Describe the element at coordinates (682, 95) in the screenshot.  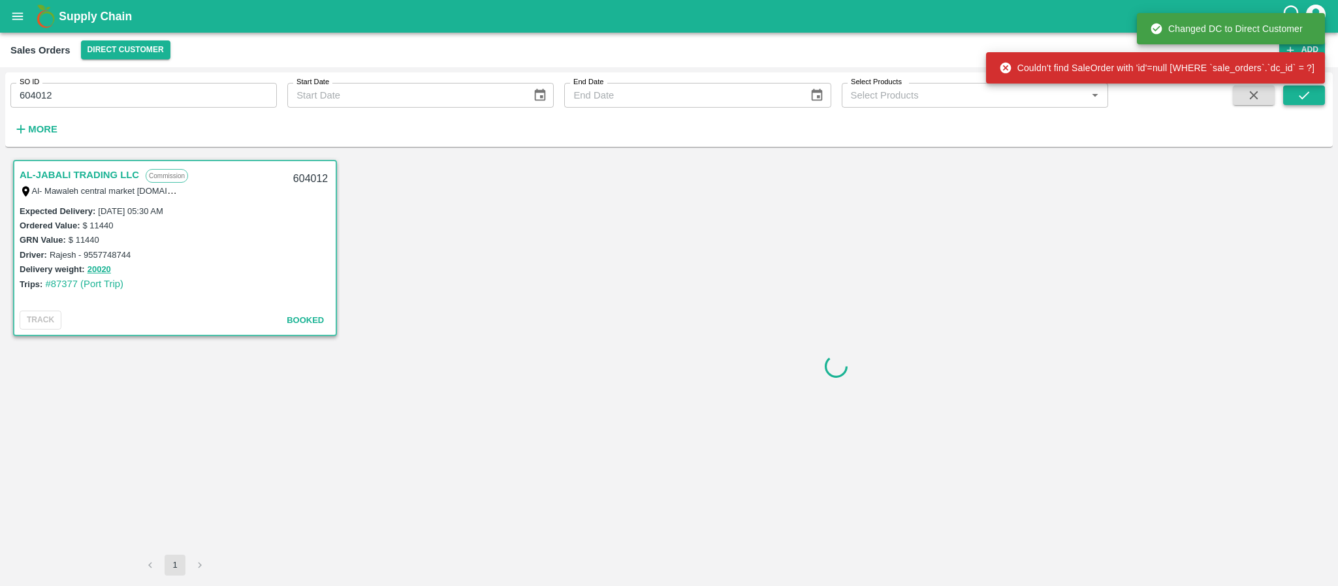
I see `input: End Date` at that location.